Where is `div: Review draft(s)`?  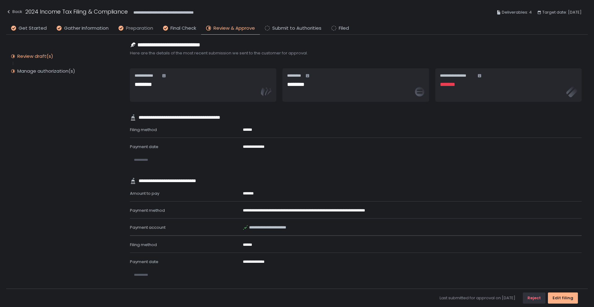 div: Review draft(s) is located at coordinates (35, 56).